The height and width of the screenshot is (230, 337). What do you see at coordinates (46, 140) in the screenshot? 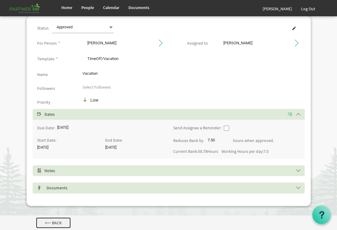
I see `label: Start Date:` at bounding box center [46, 140].